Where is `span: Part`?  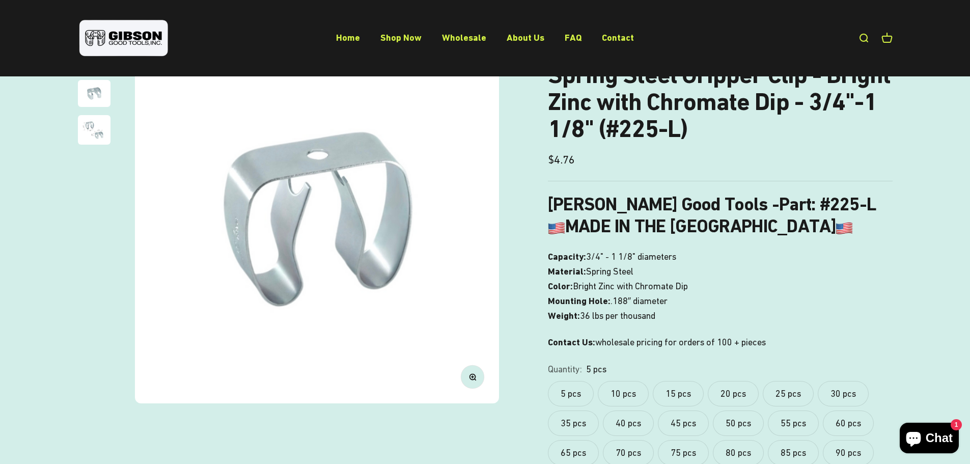
span: Part is located at coordinates (795, 204).